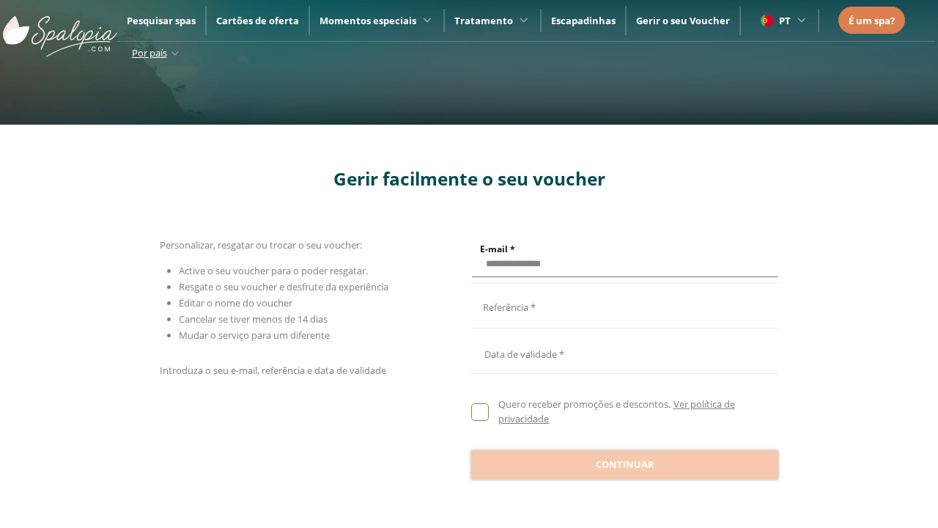 This screenshot has height=528, width=938. I want to click on span: Introduza o seu e-mail, referência e data de validade, so click(273, 370).